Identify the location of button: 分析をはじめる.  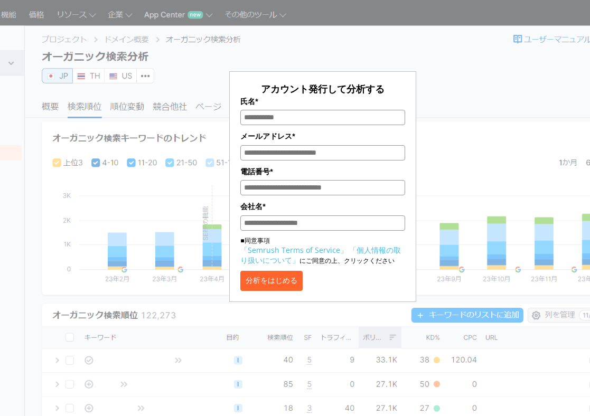
(272, 281).